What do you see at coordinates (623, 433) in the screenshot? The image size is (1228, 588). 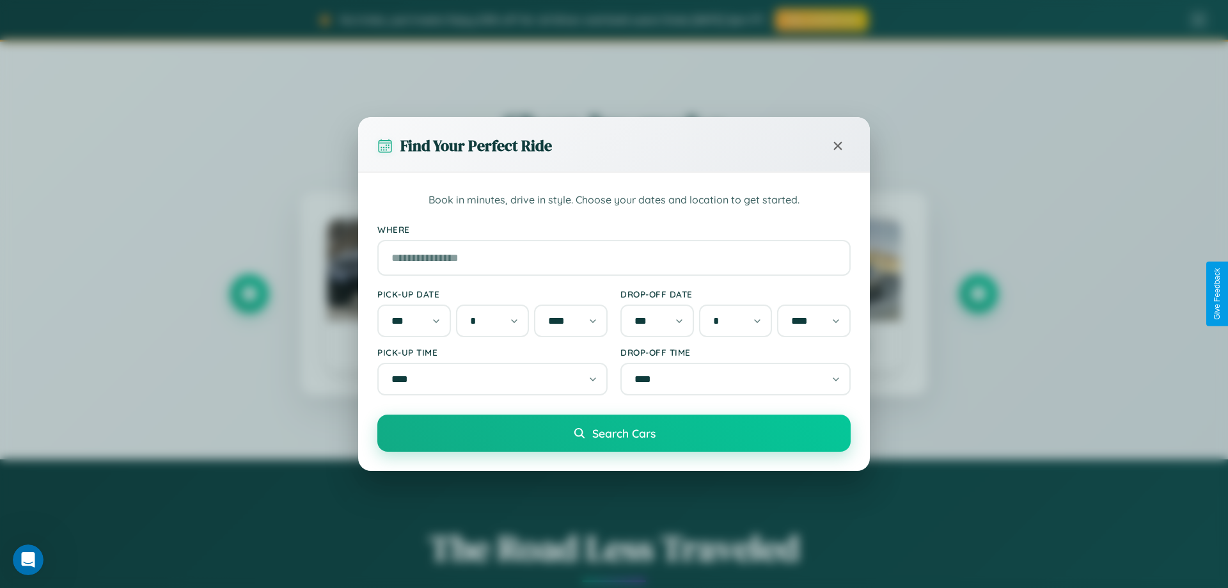 I see `span: Search Cars` at bounding box center [623, 433].